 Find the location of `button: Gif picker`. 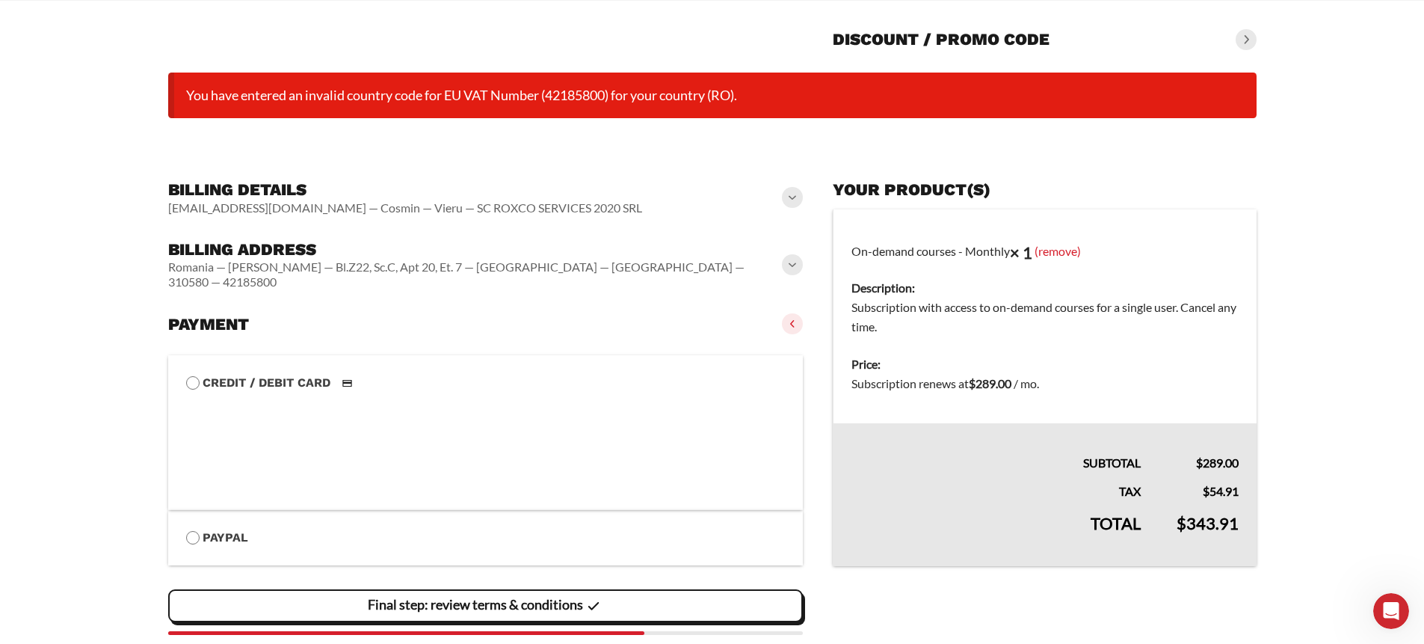

button: Gif picker is located at coordinates (53, 496).